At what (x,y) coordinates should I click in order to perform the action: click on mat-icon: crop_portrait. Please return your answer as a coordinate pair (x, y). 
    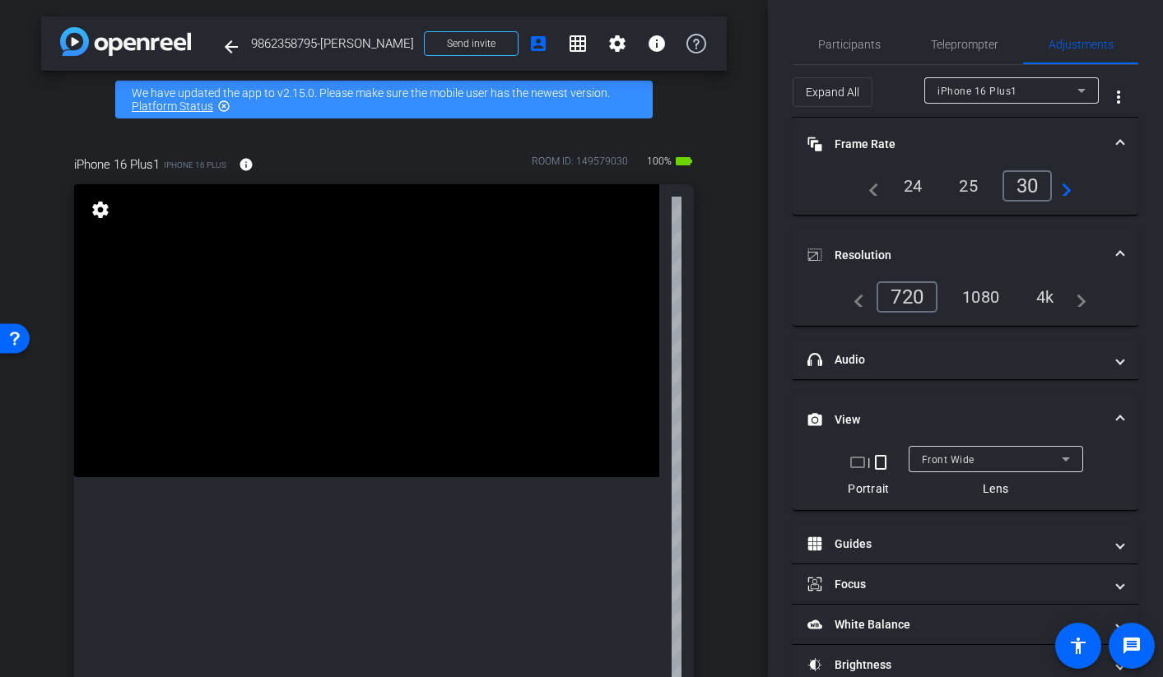
    Looking at the image, I should click on (880, 462).